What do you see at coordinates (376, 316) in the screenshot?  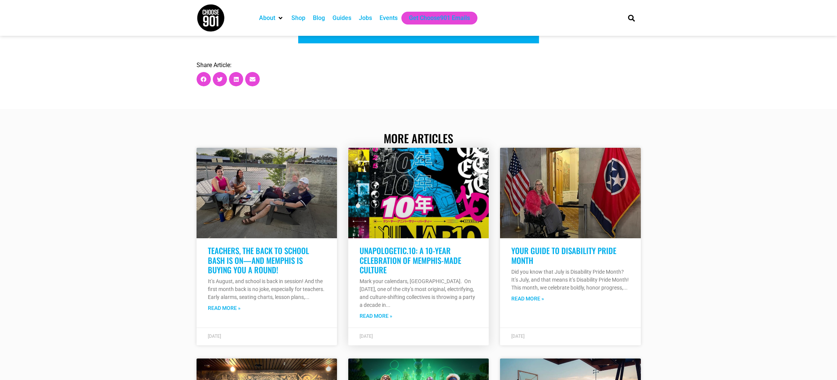 I see `a: Read more about UNAPOLOGETIC.10: A 10-Year Celebration of Memphis-Made Culture` at bounding box center [376, 316].